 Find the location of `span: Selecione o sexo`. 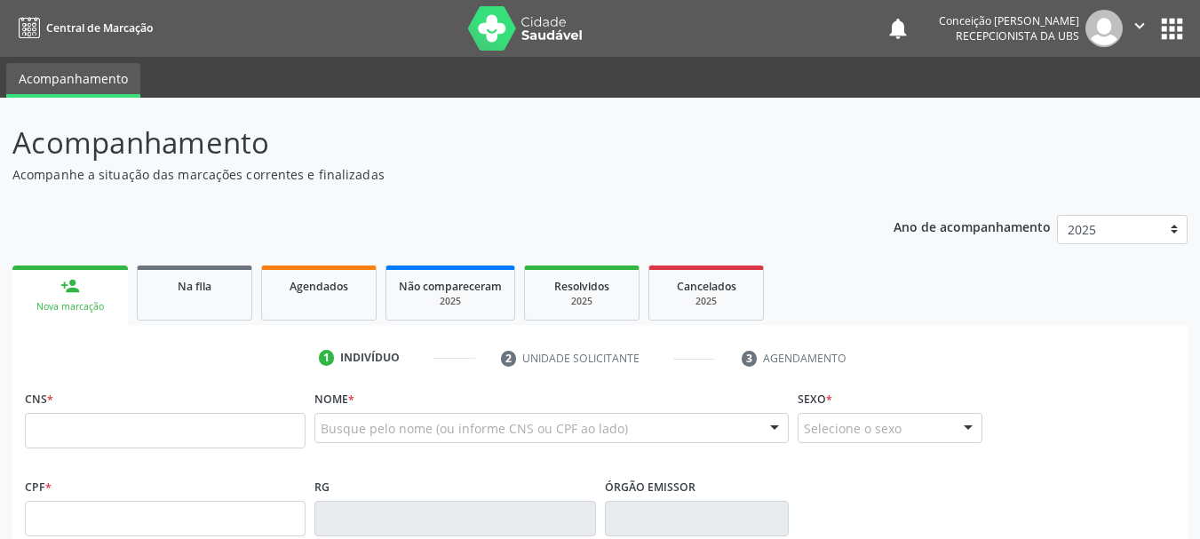

span: Selecione o sexo is located at coordinates (853, 428).